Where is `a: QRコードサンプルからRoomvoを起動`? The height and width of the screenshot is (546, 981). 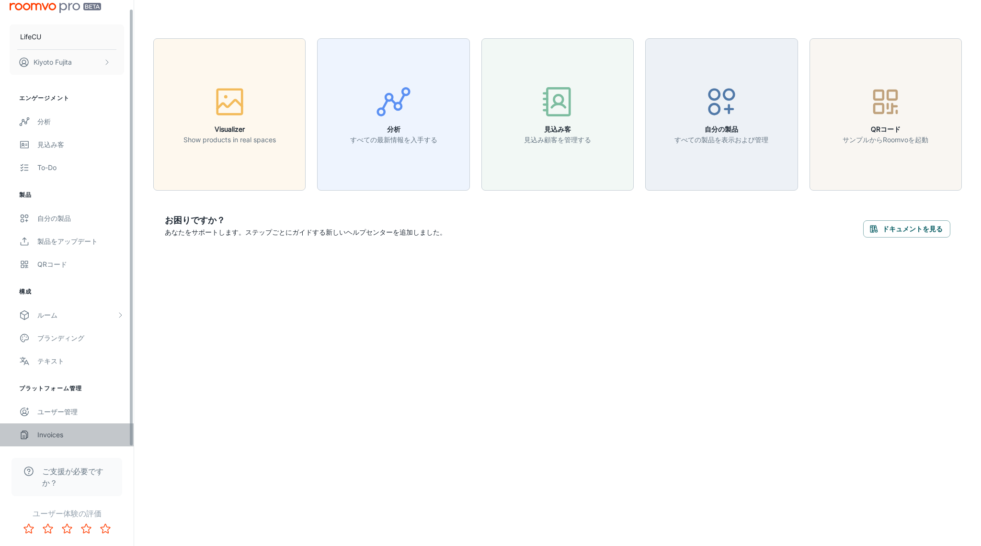 a: QRコードサンプルからRoomvoを起動 is located at coordinates (886, 114).